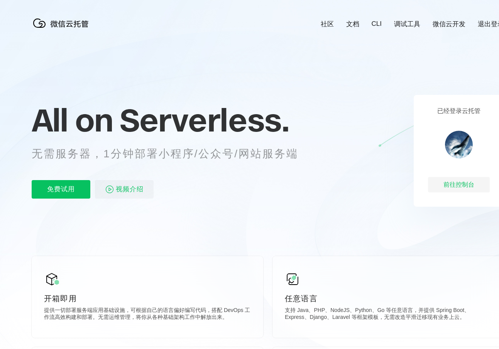 The width and height of the screenshot is (499, 349). I want to click on a: 微信云托管, so click(63, 29).